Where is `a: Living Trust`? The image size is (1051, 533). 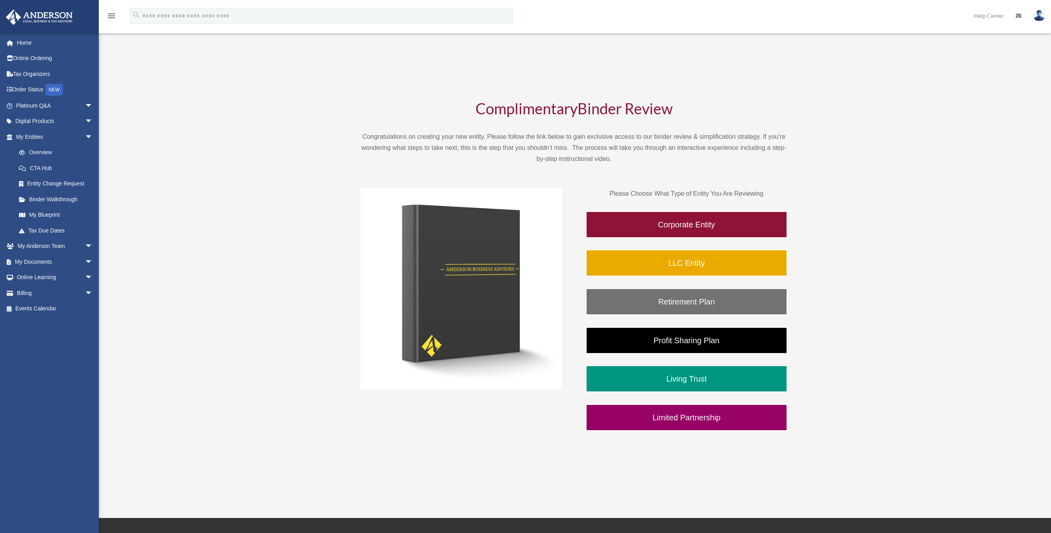 a: Living Trust is located at coordinates (687, 379).